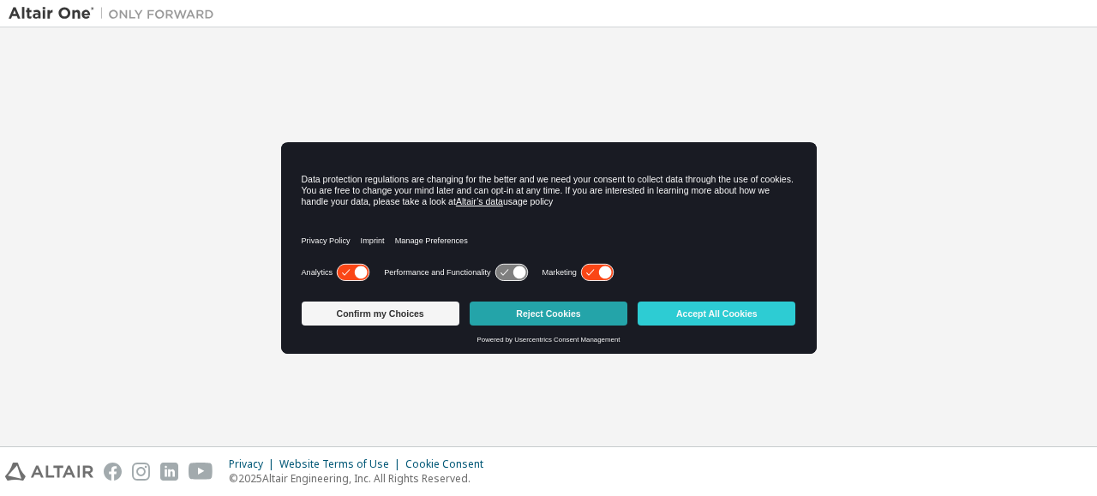 This screenshot has width=1097, height=496. What do you see at coordinates (116, 14) in the screenshot?
I see `img: Altair One` at bounding box center [116, 14].